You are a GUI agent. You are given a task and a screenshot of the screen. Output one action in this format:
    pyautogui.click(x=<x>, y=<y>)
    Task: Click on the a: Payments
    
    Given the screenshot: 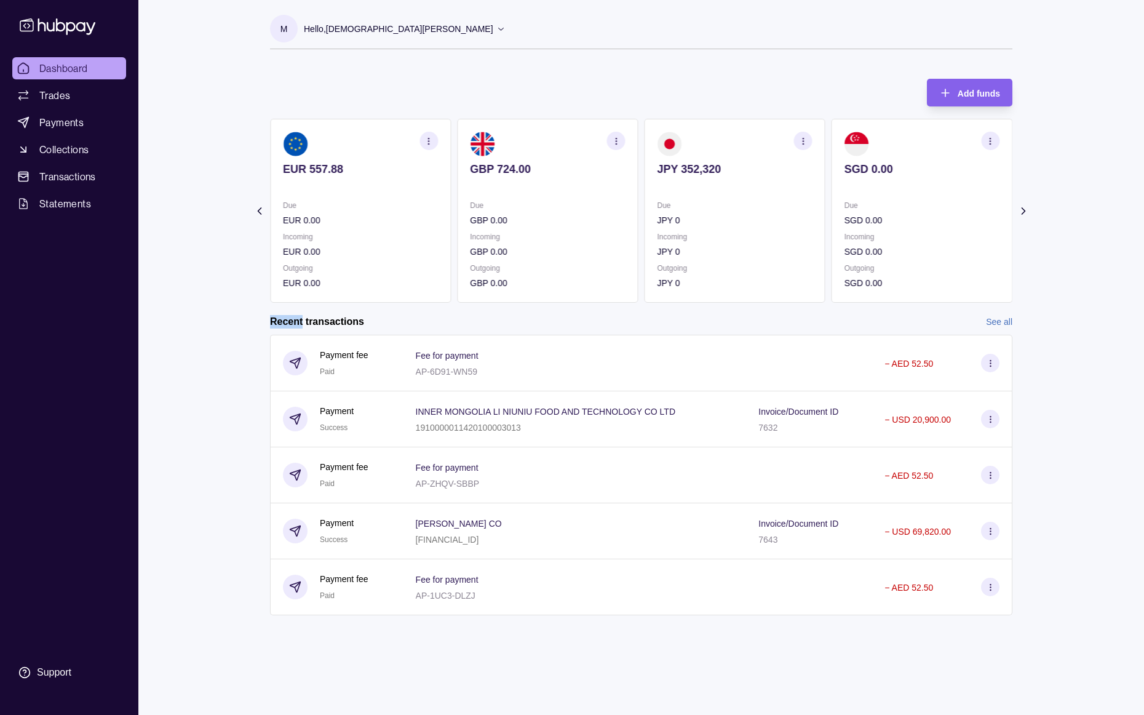 What is the action you would take?
    pyautogui.click(x=69, y=122)
    